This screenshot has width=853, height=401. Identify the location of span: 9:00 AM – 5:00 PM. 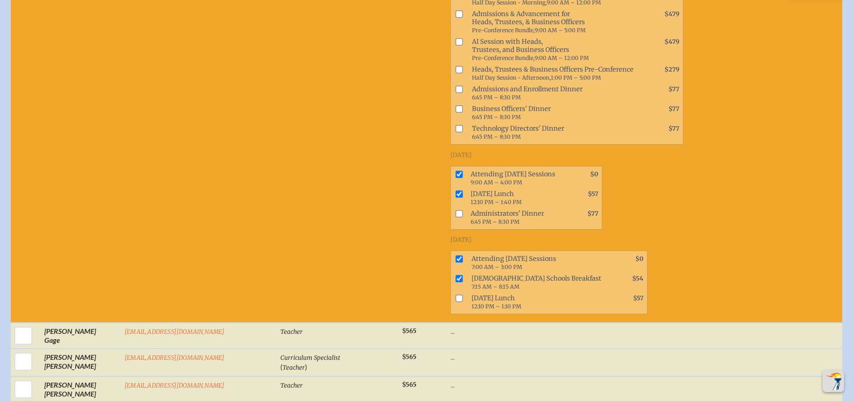
(560, 30).